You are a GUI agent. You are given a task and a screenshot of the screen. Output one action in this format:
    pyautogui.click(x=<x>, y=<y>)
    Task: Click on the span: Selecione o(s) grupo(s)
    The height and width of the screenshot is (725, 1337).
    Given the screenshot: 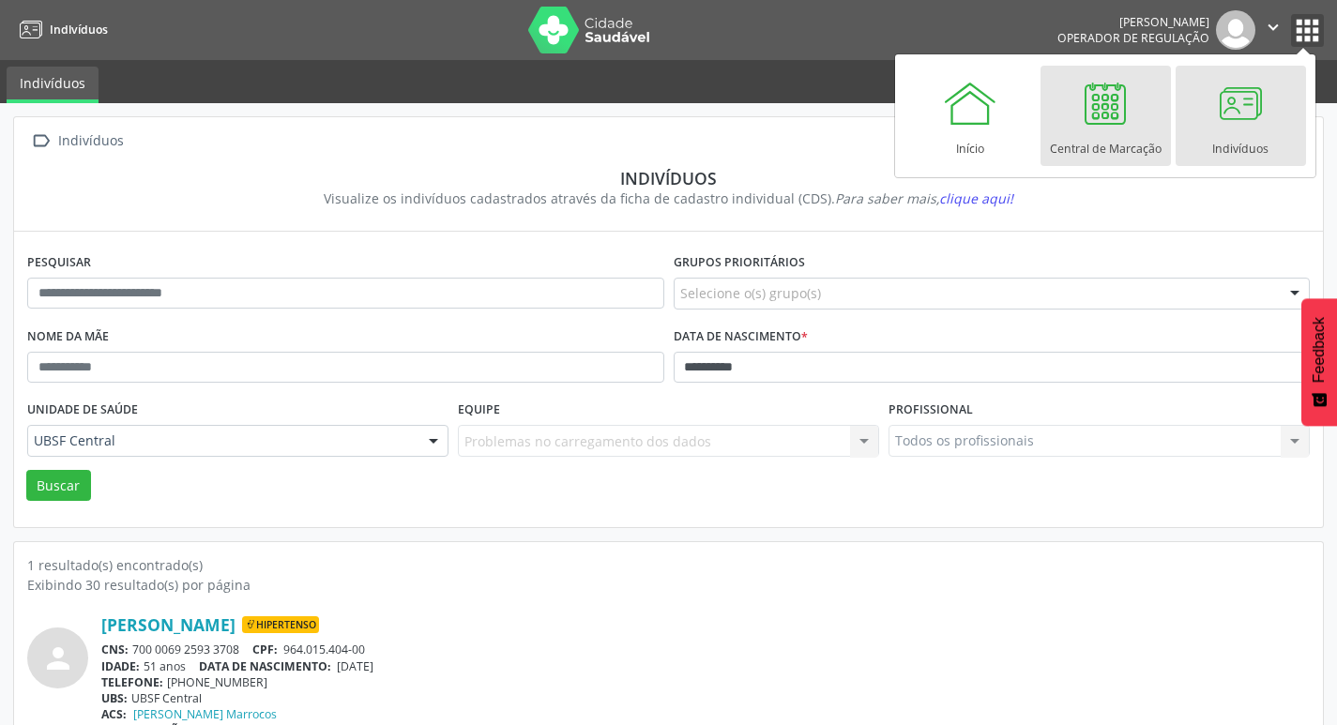 What is the action you would take?
    pyautogui.click(x=751, y=293)
    